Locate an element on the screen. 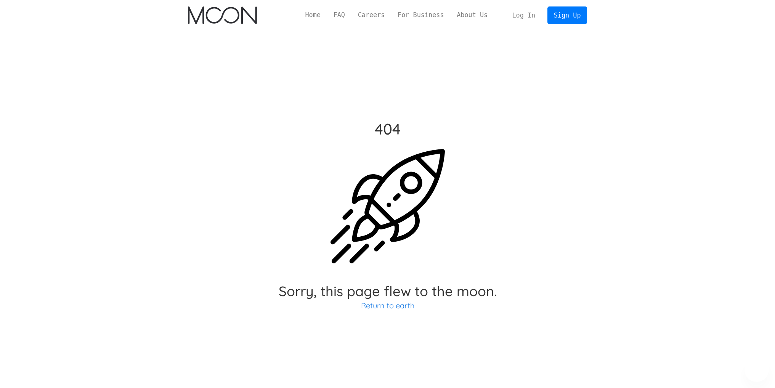 This screenshot has width=775, height=388. a: Home is located at coordinates (313, 15).